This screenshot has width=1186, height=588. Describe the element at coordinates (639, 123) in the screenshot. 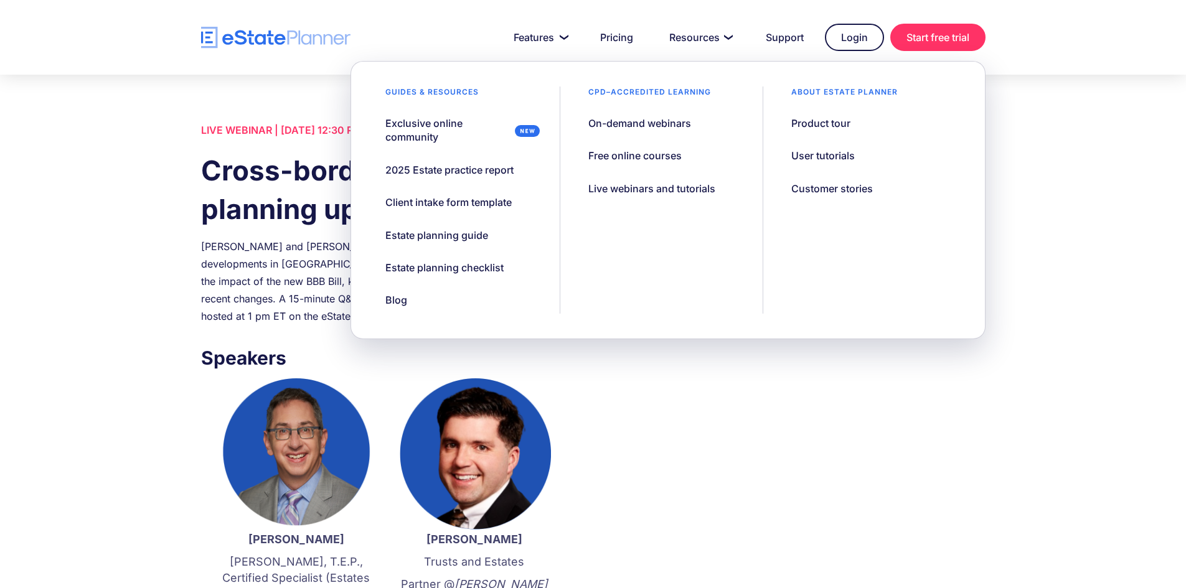

I see `a: On-demand webinars` at that location.